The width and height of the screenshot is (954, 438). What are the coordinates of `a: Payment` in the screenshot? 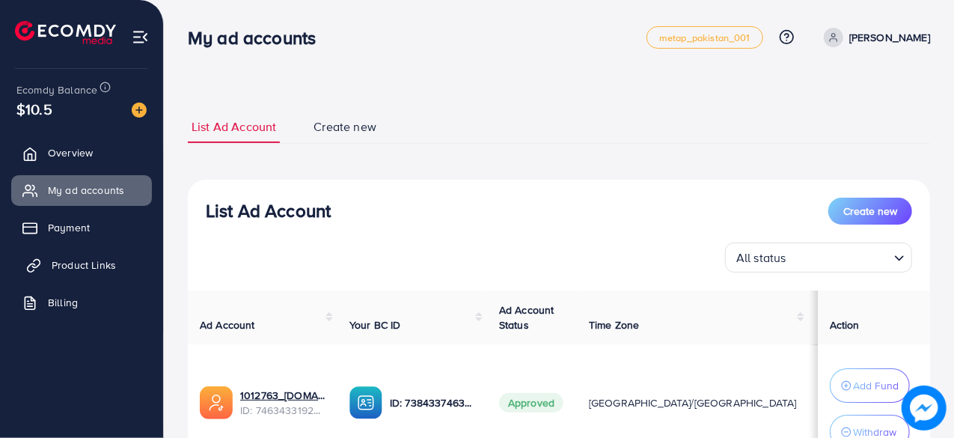 It's located at (82, 227).